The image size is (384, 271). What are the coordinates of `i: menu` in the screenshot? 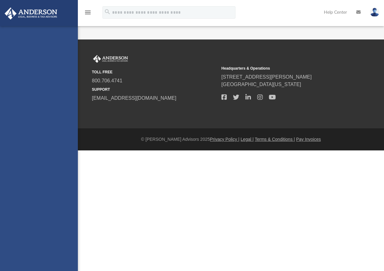 It's located at (88, 12).